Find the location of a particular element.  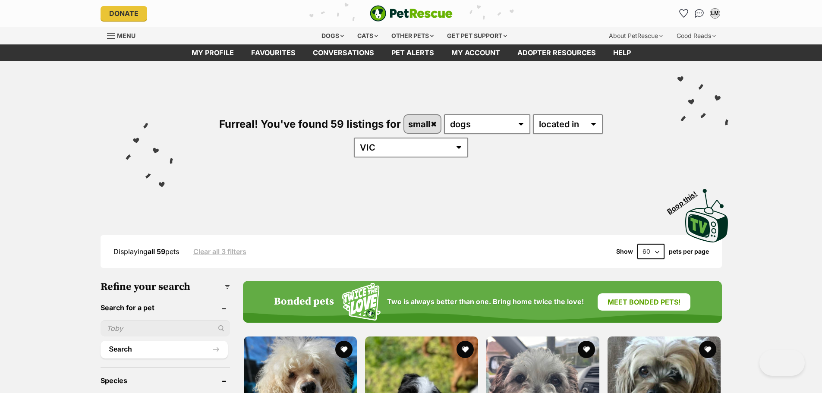

h4: Bonded pets is located at coordinates (304, 302).